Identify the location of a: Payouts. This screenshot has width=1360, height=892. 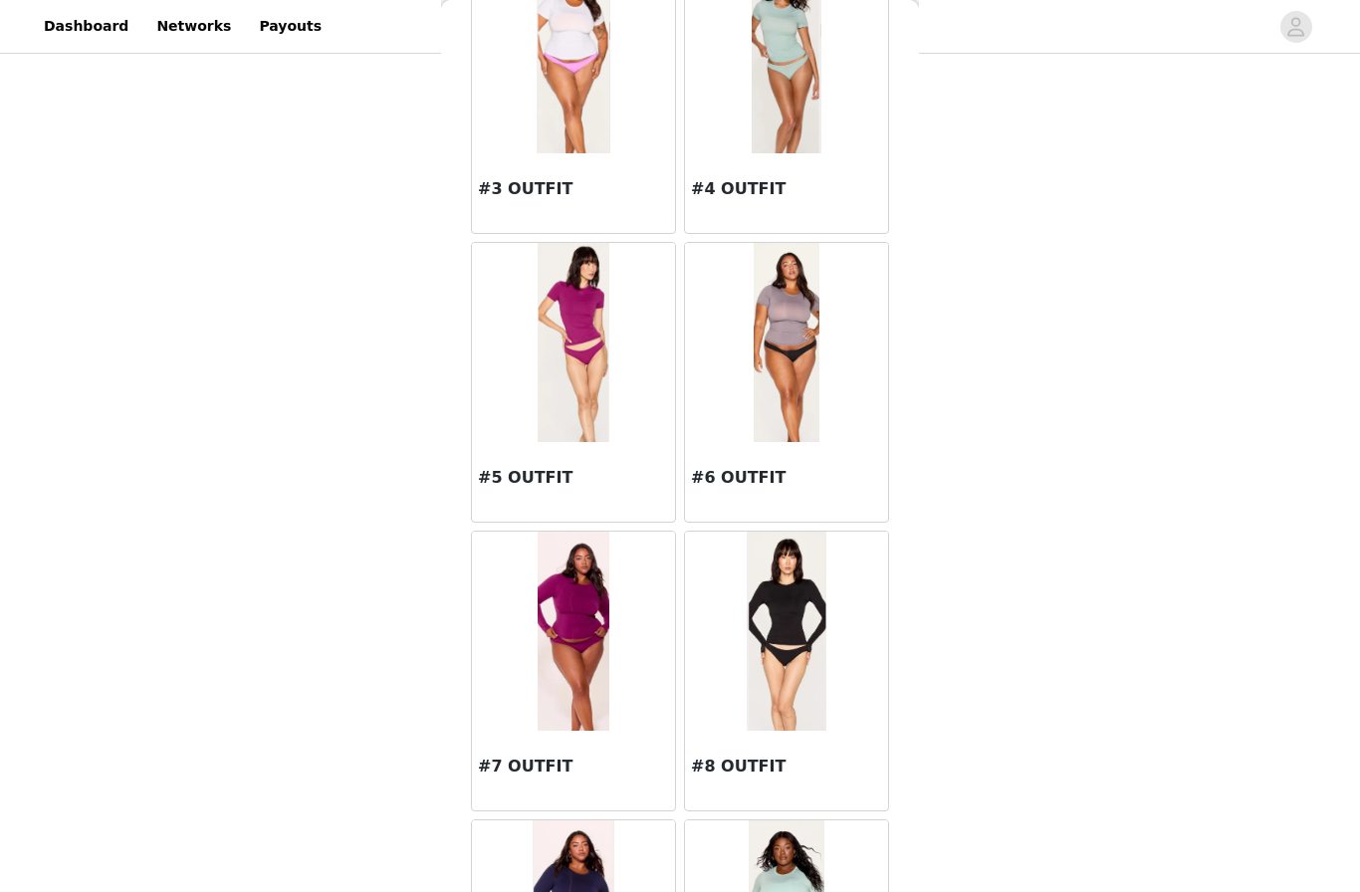
(290, 26).